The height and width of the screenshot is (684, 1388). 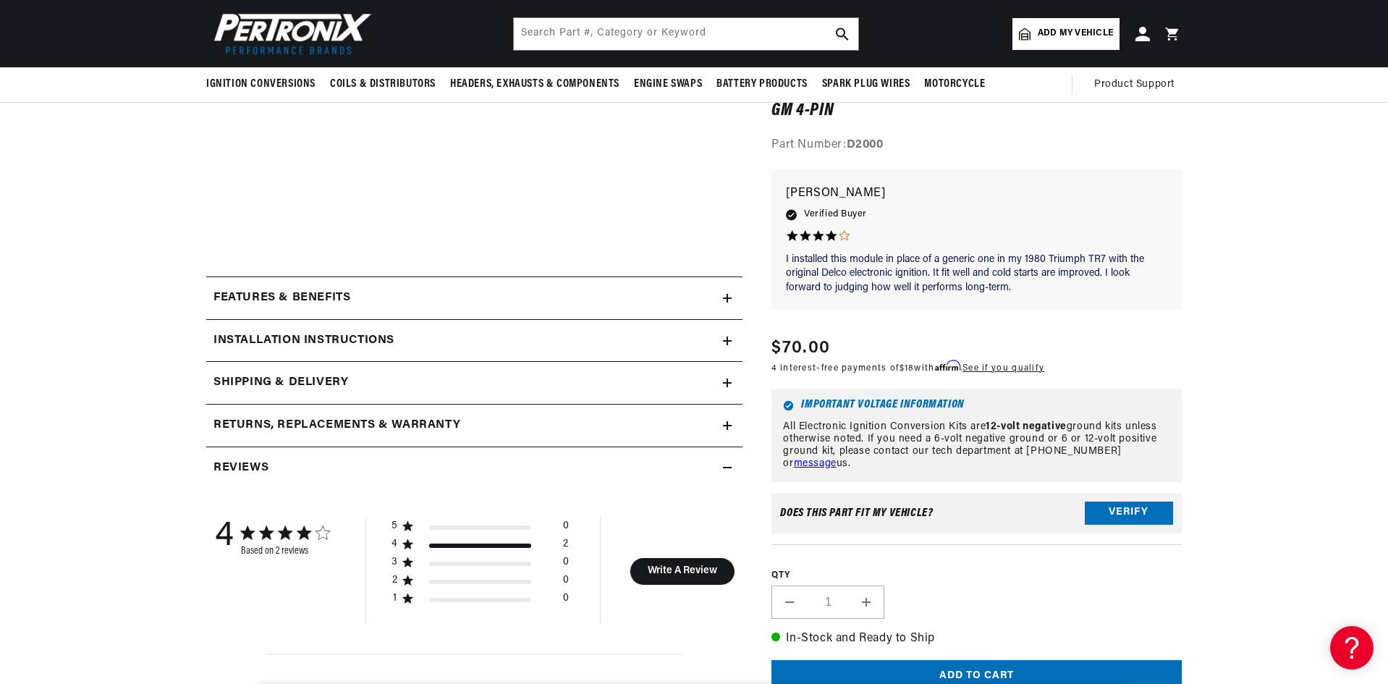 What do you see at coordinates (383, 84) in the screenshot?
I see `span: Coils & Distributors` at bounding box center [383, 84].